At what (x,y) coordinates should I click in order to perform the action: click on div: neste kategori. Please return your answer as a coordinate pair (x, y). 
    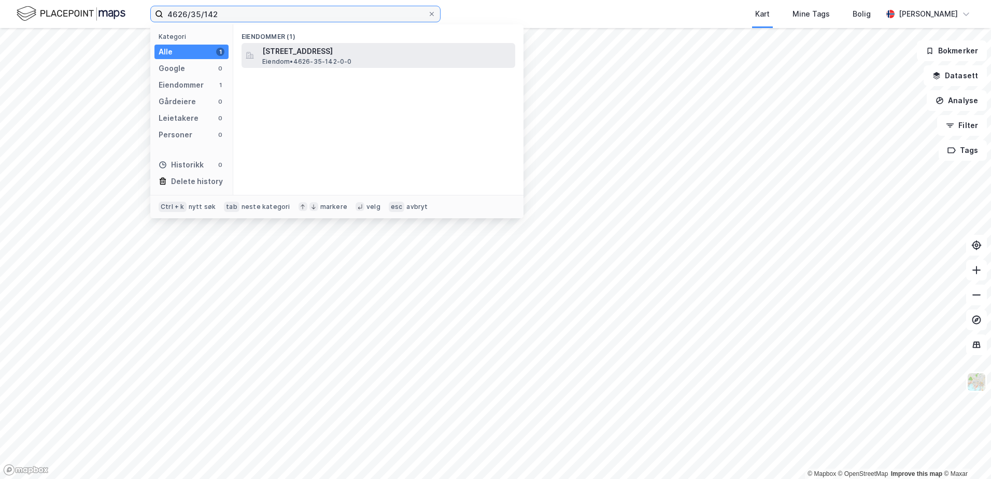
    Looking at the image, I should click on (266, 207).